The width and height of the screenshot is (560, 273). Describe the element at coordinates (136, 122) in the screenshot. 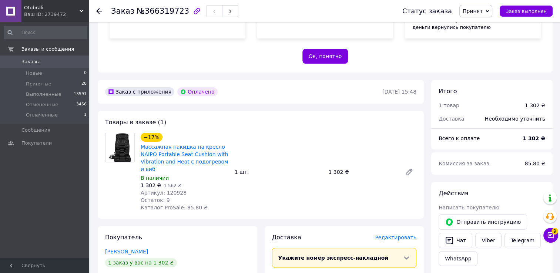

I see `span: Товары в заказе (1)` at that location.